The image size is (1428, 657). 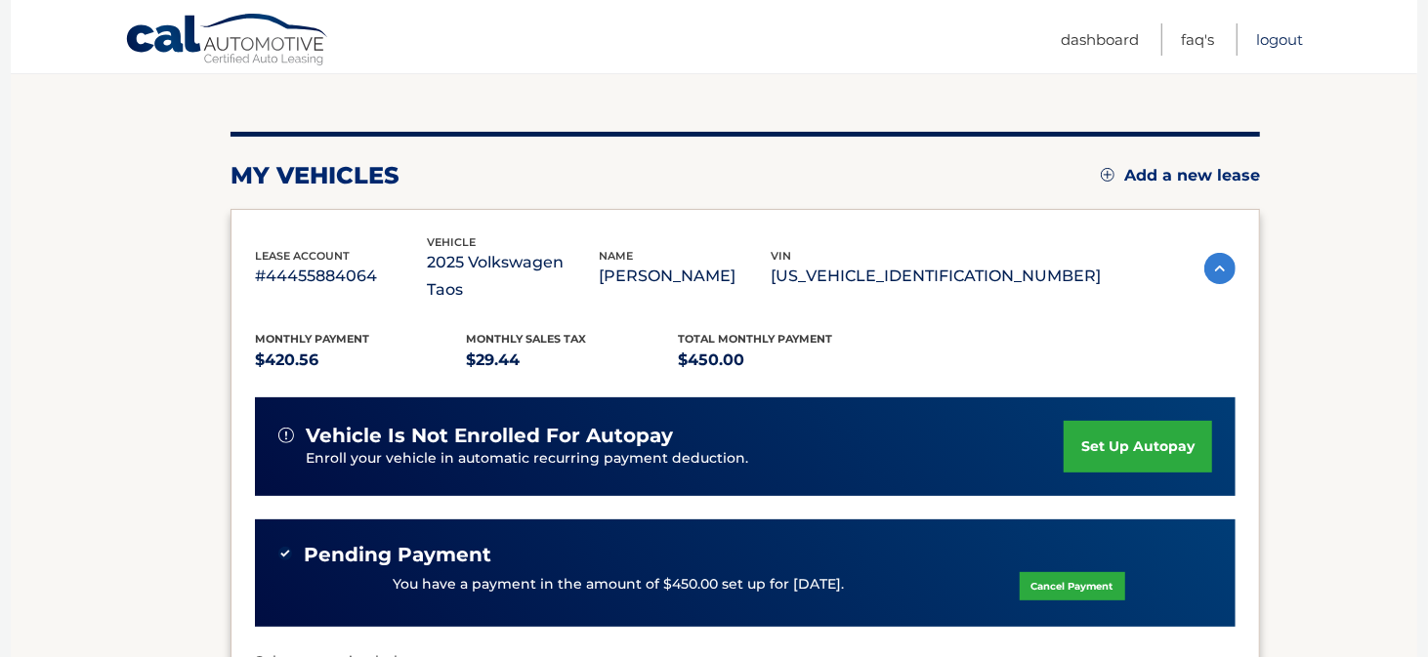 What do you see at coordinates (228, 41) in the screenshot?
I see `a: Cal Automotive` at bounding box center [228, 41].